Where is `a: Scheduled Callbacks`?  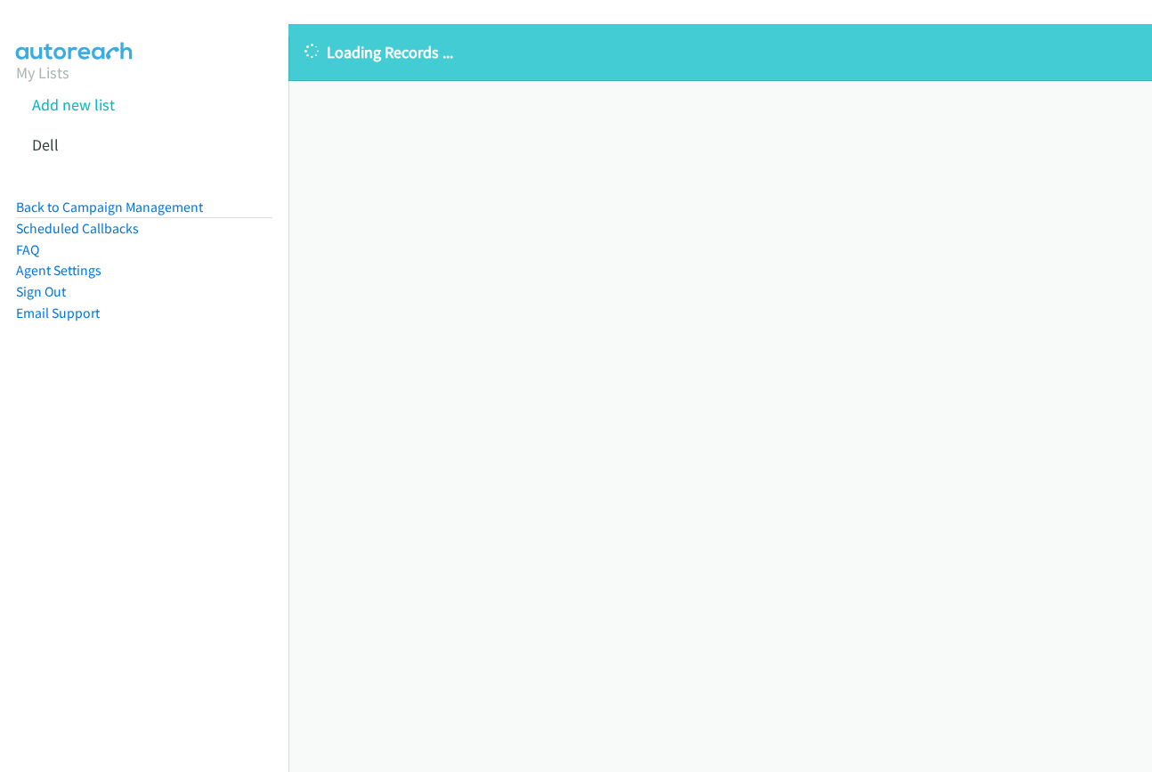 a: Scheduled Callbacks is located at coordinates (77, 228).